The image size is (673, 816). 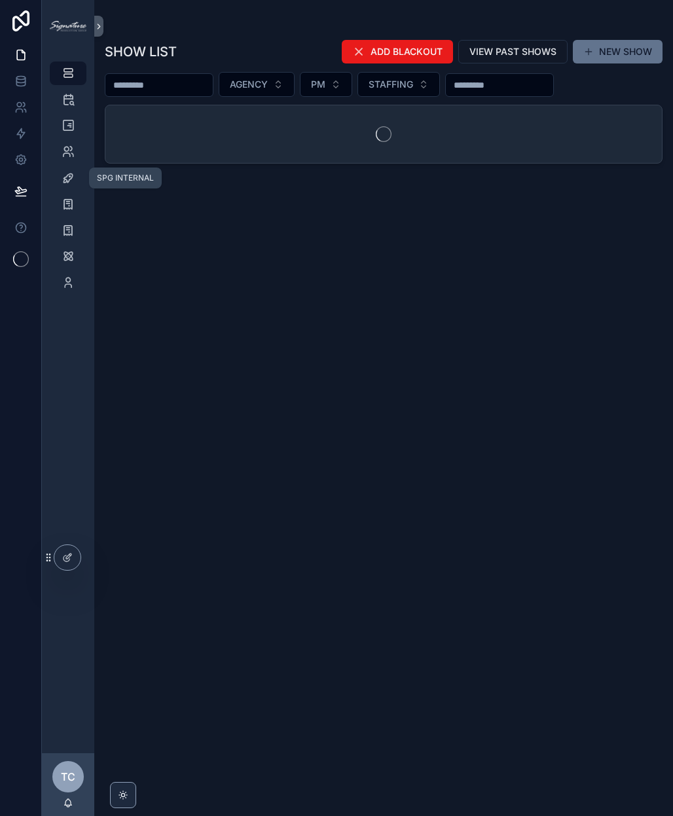 What do you see at coordinates (249, 84) in the screenshot?
I see `span: AGENCY` at bounding box center [249, 84].